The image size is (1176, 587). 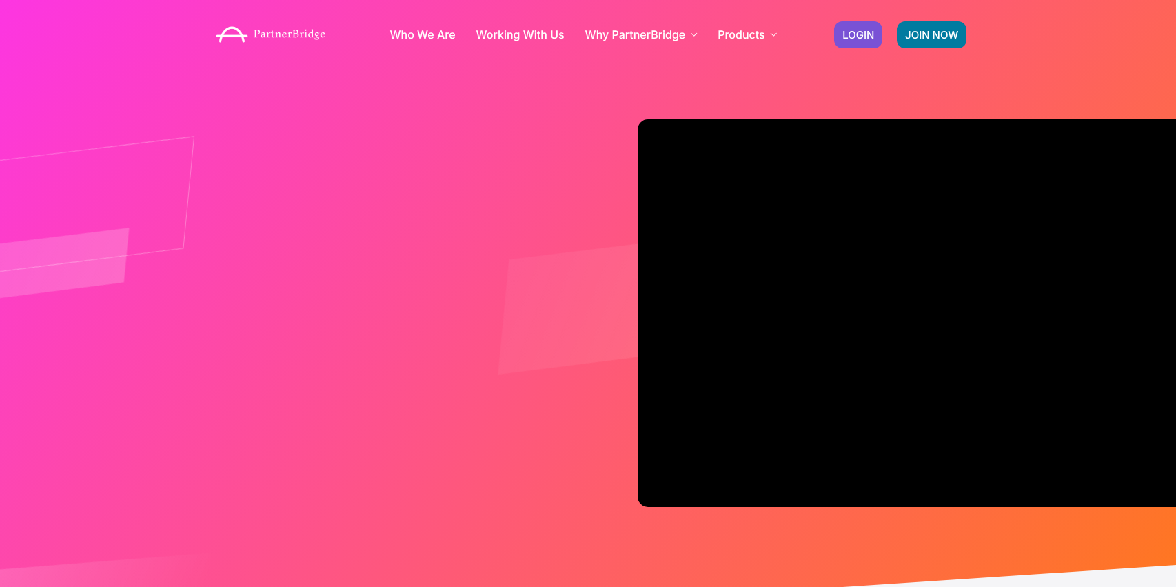 I want to click on a: LOGIN, so click(x=859, y=34).